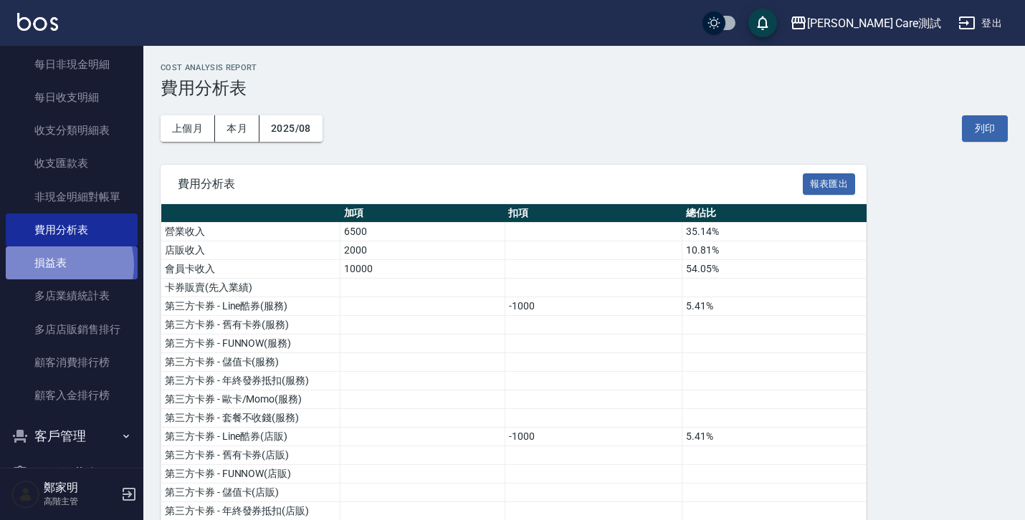  What do you see at coordinates (72, 363) in the screenshot?
I see `a: 顧客消費排行榜` at bounding box center [72, 363].